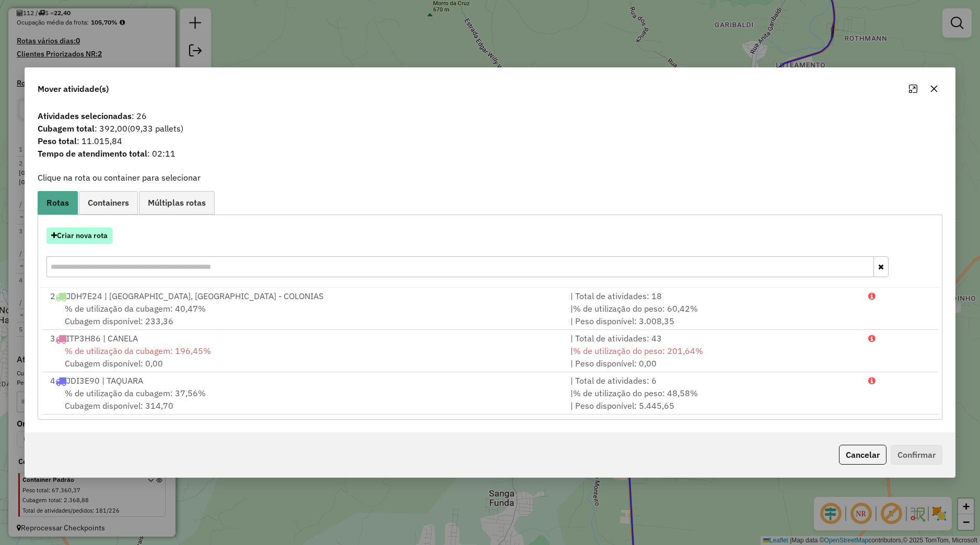  What do you see at coordinates (712, 357) in the screenshot?
I see `div: | | Peso disponível: 0,00` at bounding box center [712, 357].